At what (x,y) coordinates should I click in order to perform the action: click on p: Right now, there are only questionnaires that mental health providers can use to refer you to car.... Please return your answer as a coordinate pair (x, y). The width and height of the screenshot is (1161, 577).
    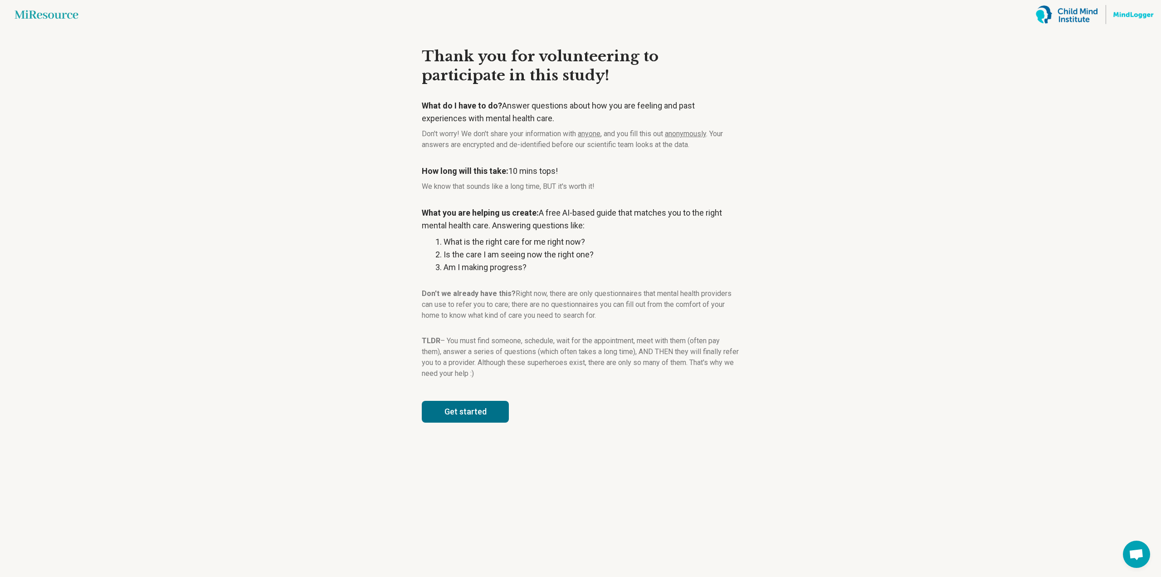
    Looking at the image, I should click on (581, 304).